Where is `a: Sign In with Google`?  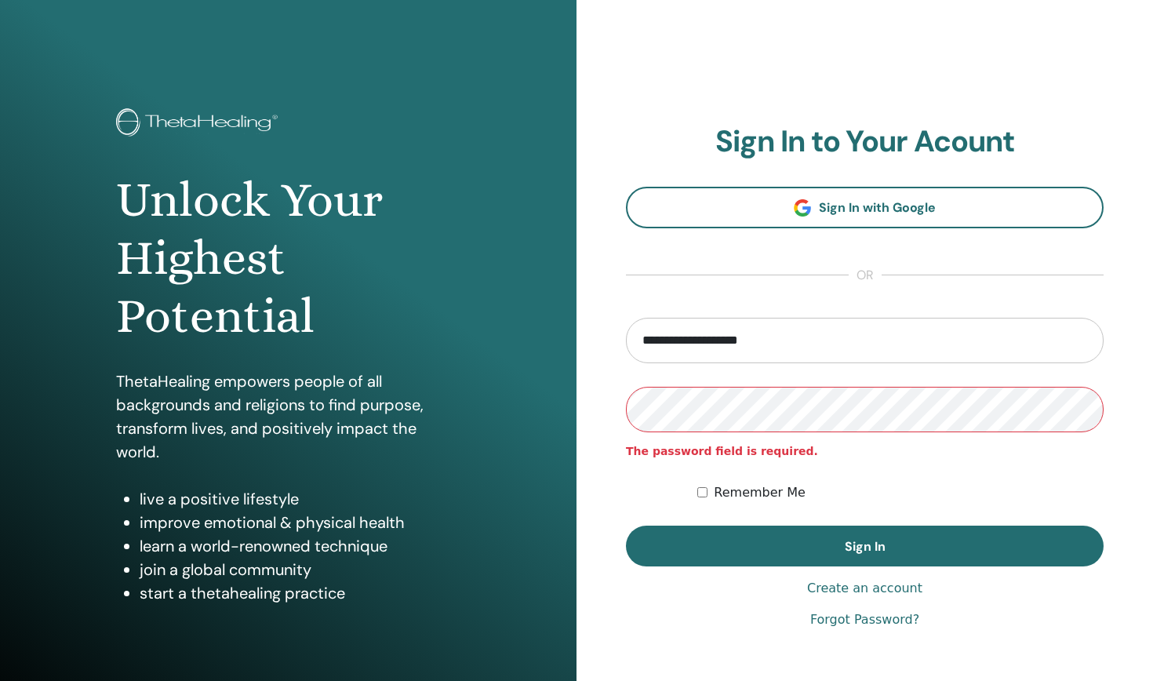
a: Sign In with Google is located at coordinates (864, 207).